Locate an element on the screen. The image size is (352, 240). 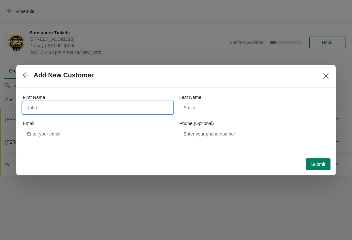
label: Email is located at coordinates (28, 123).